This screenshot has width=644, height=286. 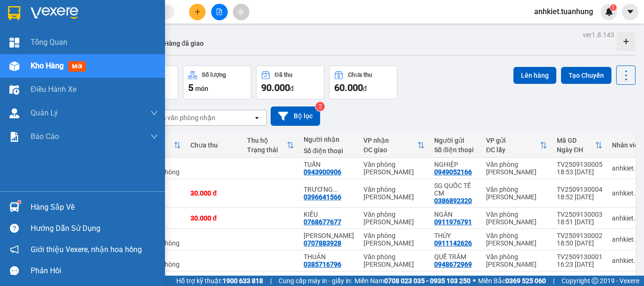 What do you see at coordinates (241, 12) in the screenshot?
I see `button: aim` at bounding box center [241, 12].